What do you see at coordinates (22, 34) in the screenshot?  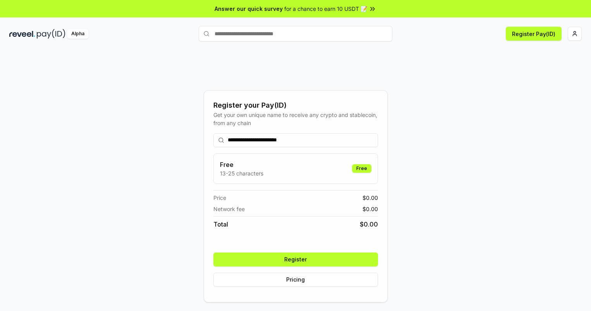 I see `img: reveel_dark` at bounding box center [22, 34].